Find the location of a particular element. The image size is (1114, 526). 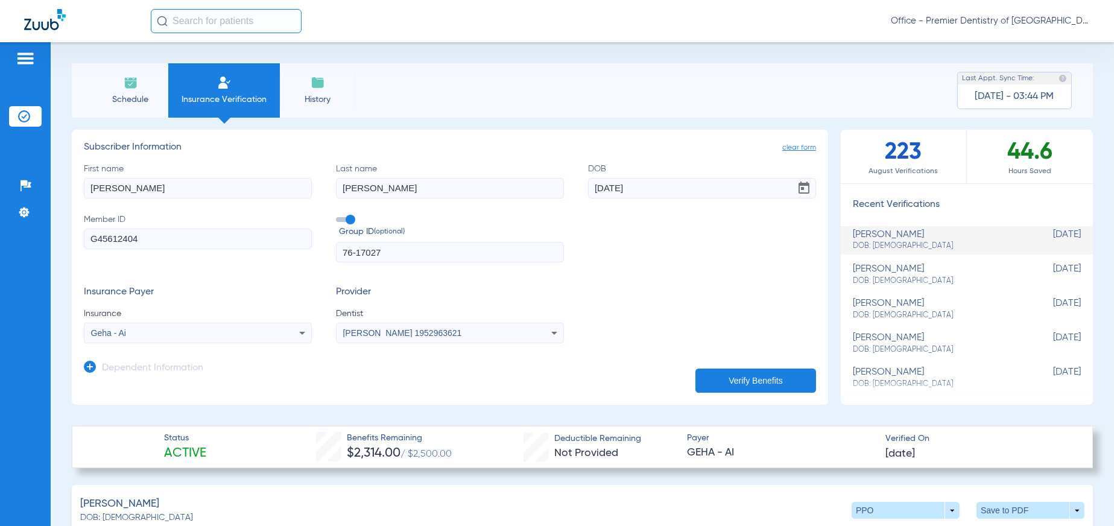

span: Active is located at coordinates (185, 454).